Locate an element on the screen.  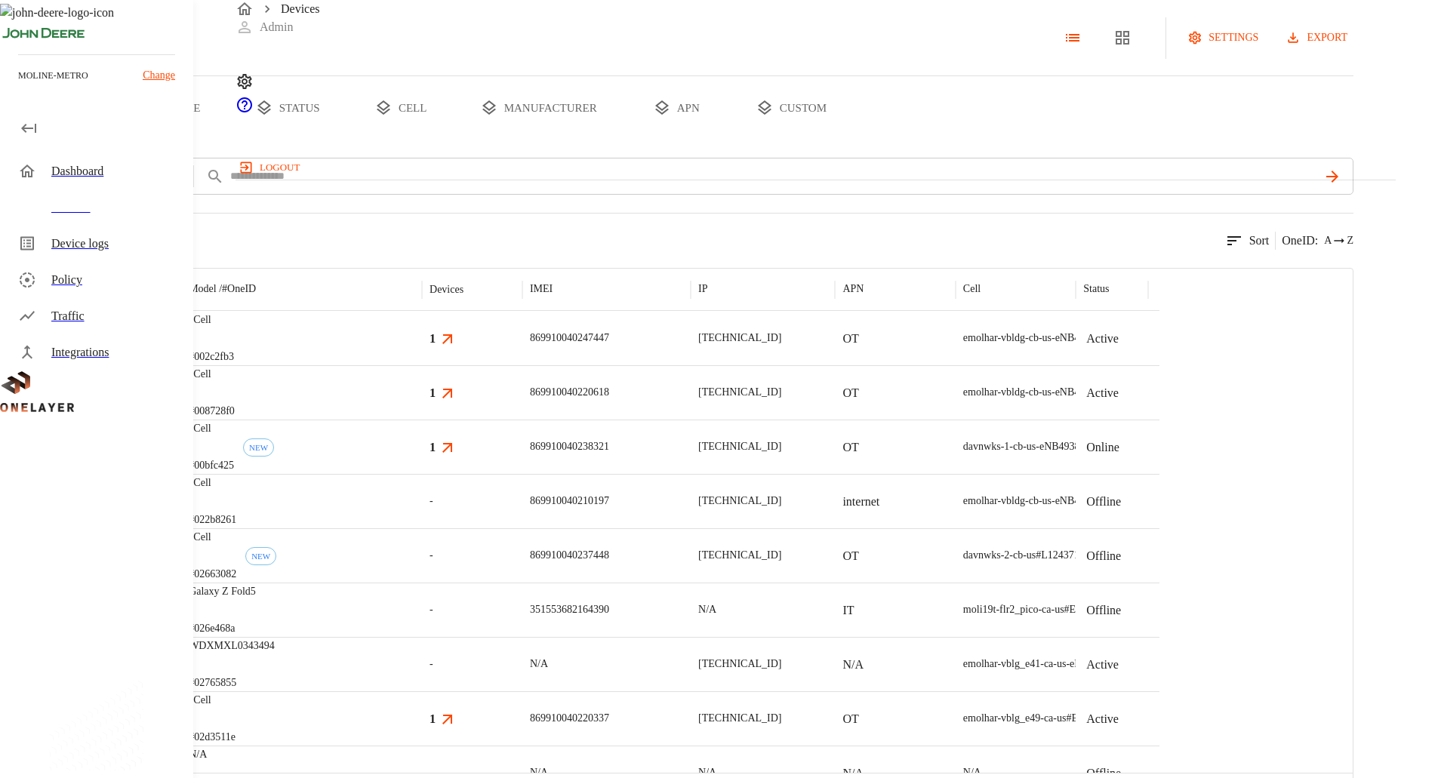
span: davnwks-1-cb-us-eNB493850 is located at coordinates (1027, 446).